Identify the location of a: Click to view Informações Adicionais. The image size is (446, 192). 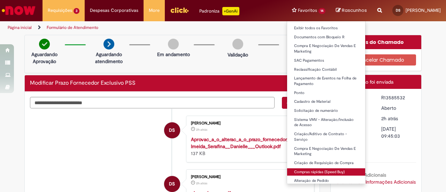
(376, 182).